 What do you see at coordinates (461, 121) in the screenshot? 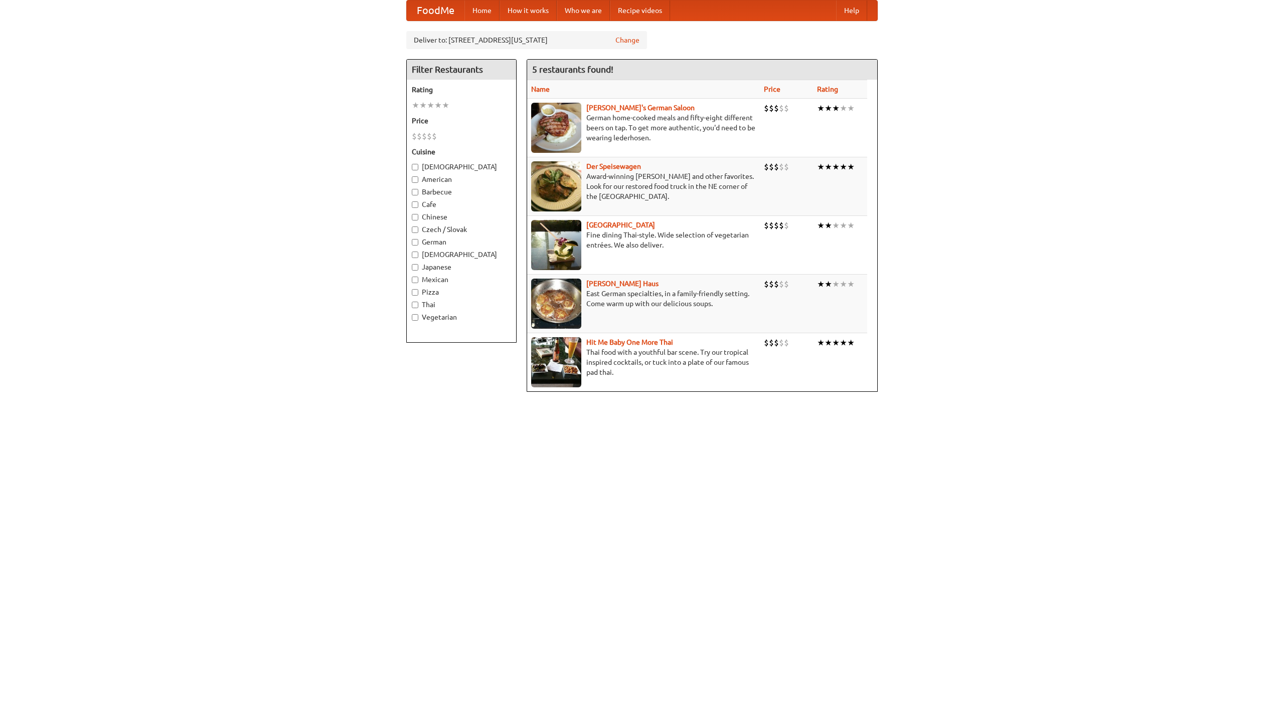
I see `h5: Price` at bounding box center [461, 121].